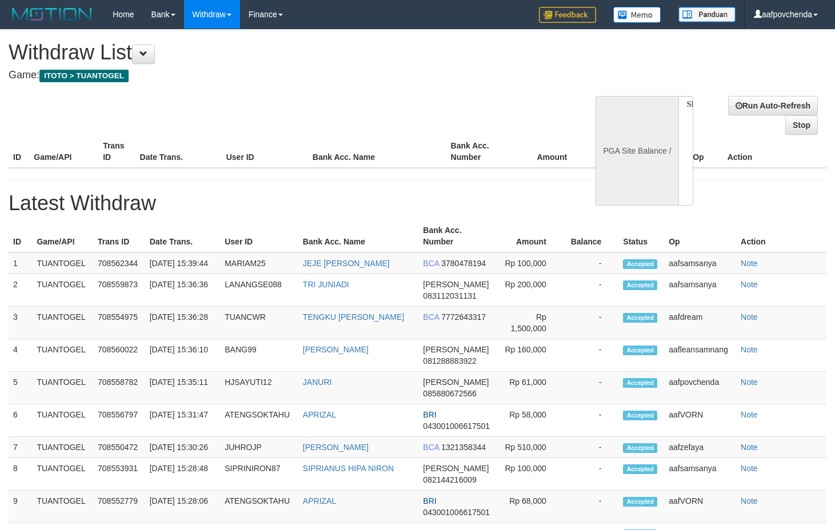  Describe the element at coordinates (178, 151) in the screenshot. I see `th: Date Trans.` at that location.